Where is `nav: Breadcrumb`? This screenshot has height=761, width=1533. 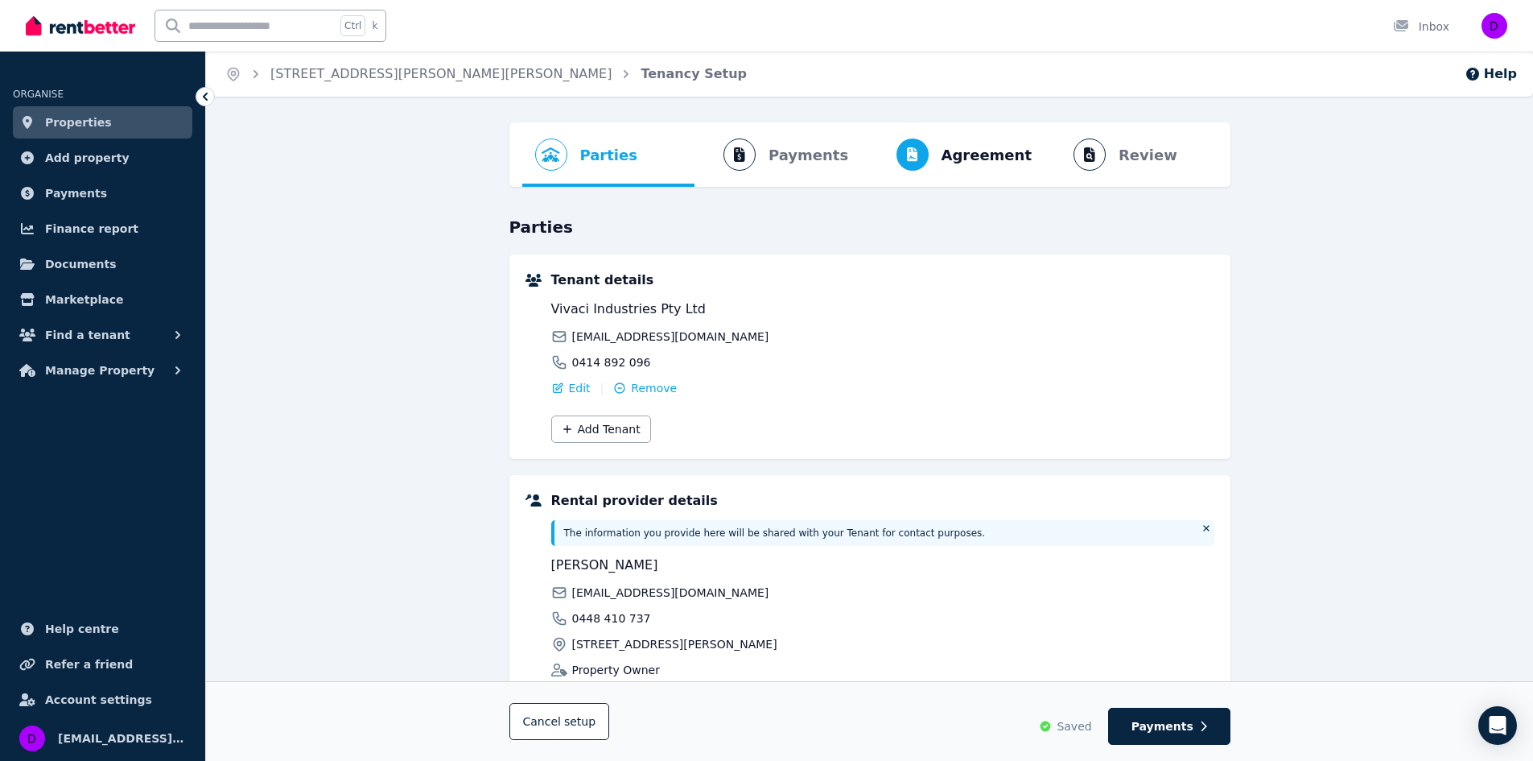
nav: Breadcrumb is located at coordinates (486, 74).